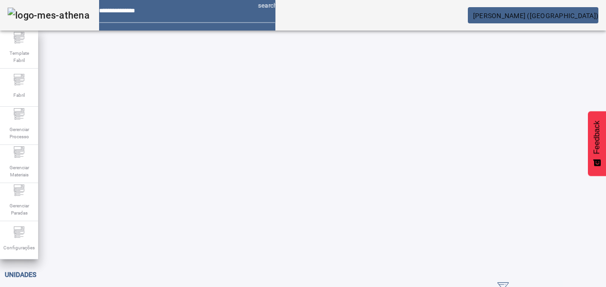 This screenshot has height=287, width=606. I want to click on span: Template Fabril, so click(19, 57).